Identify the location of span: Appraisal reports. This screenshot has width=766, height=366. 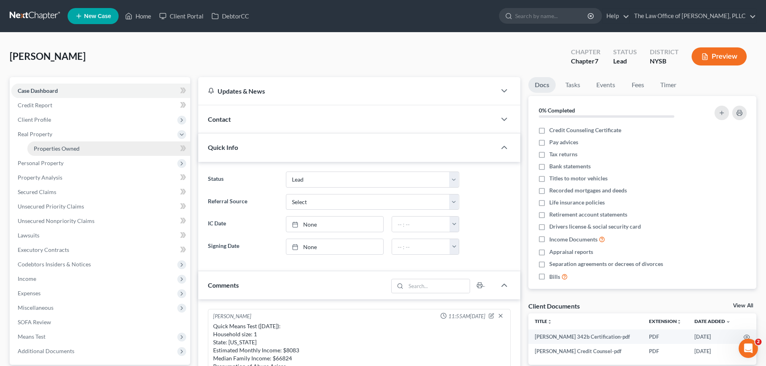
(571, 252).